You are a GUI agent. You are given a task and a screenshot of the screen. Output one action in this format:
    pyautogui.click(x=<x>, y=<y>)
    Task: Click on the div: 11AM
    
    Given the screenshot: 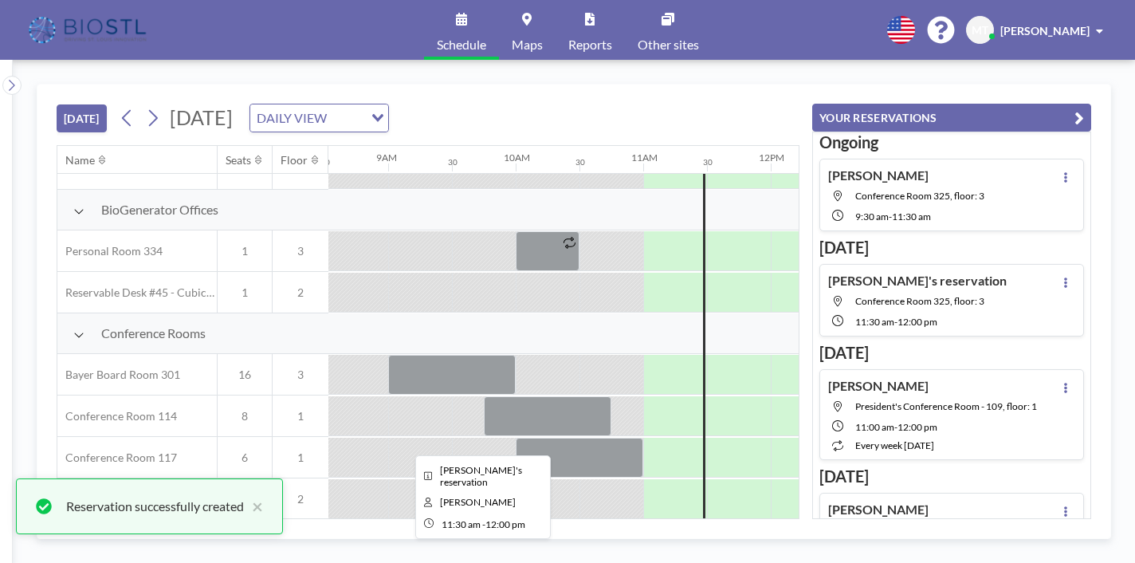 What is the action you would take?
    pyautogui.click(x=644, y=157)
    